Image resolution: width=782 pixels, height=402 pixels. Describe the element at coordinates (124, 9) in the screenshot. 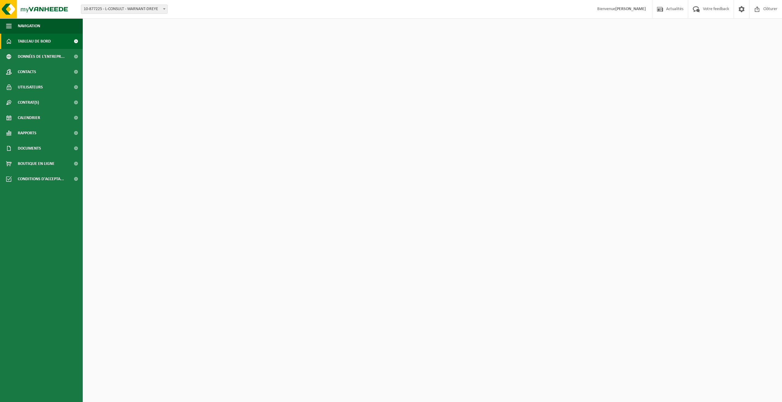

I see `span: 10-877225 - L-CONSULT - WARNANT-DREYE` at that location.